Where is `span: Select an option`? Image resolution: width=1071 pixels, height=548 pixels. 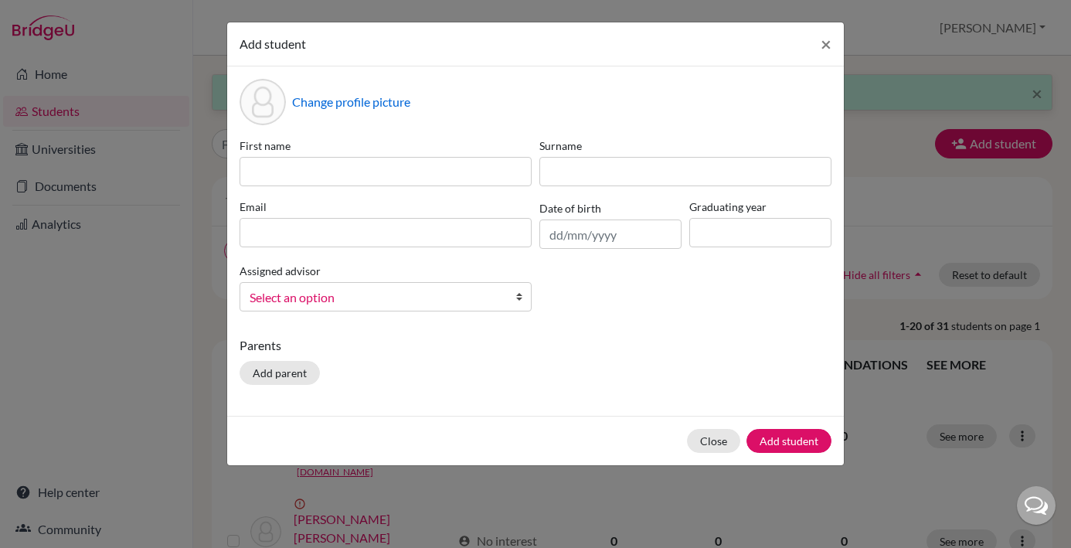
span: Select an option is located at coordinates (375, 297).